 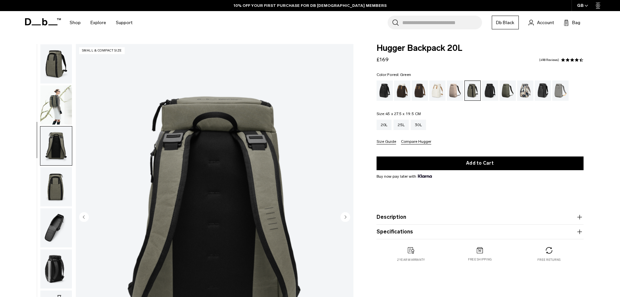 I want to click on a: Line Cluster, so click(x=525, y=90).